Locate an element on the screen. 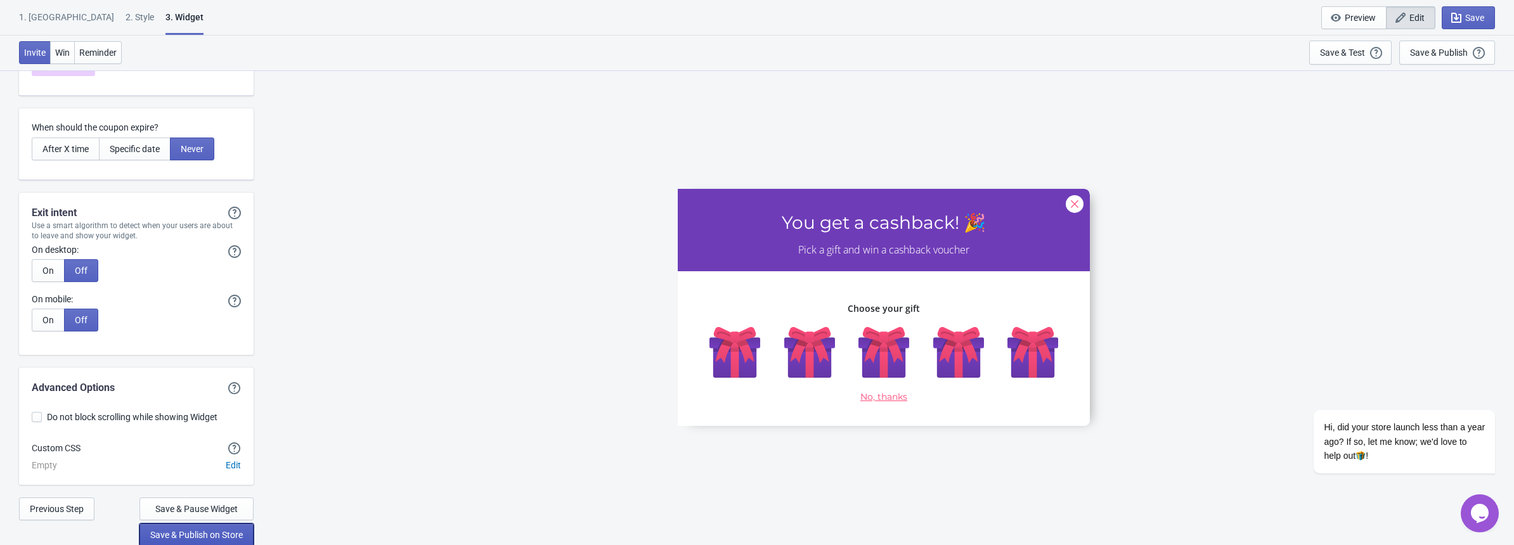  span: Preview is located at coordinates (1360, 18).